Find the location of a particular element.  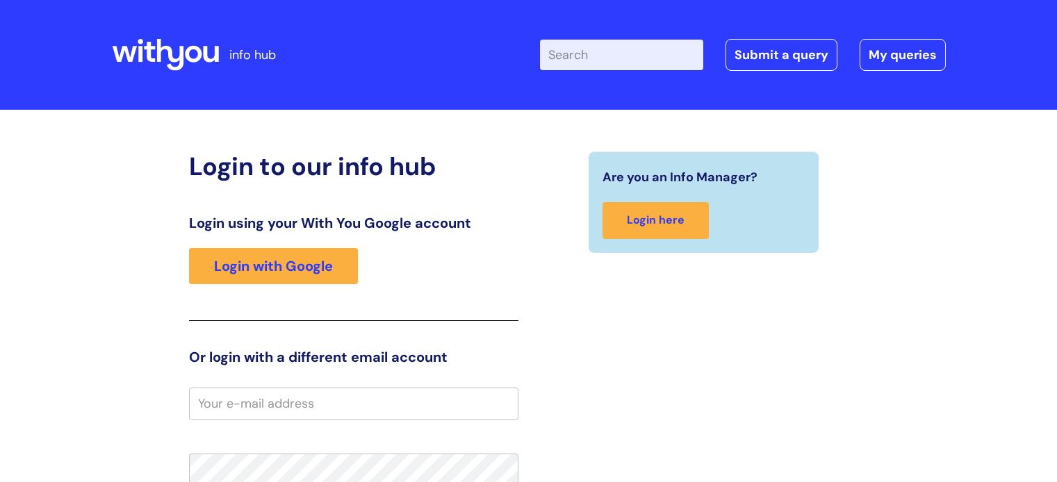

a: My queries is located at coordinates (903, 55).